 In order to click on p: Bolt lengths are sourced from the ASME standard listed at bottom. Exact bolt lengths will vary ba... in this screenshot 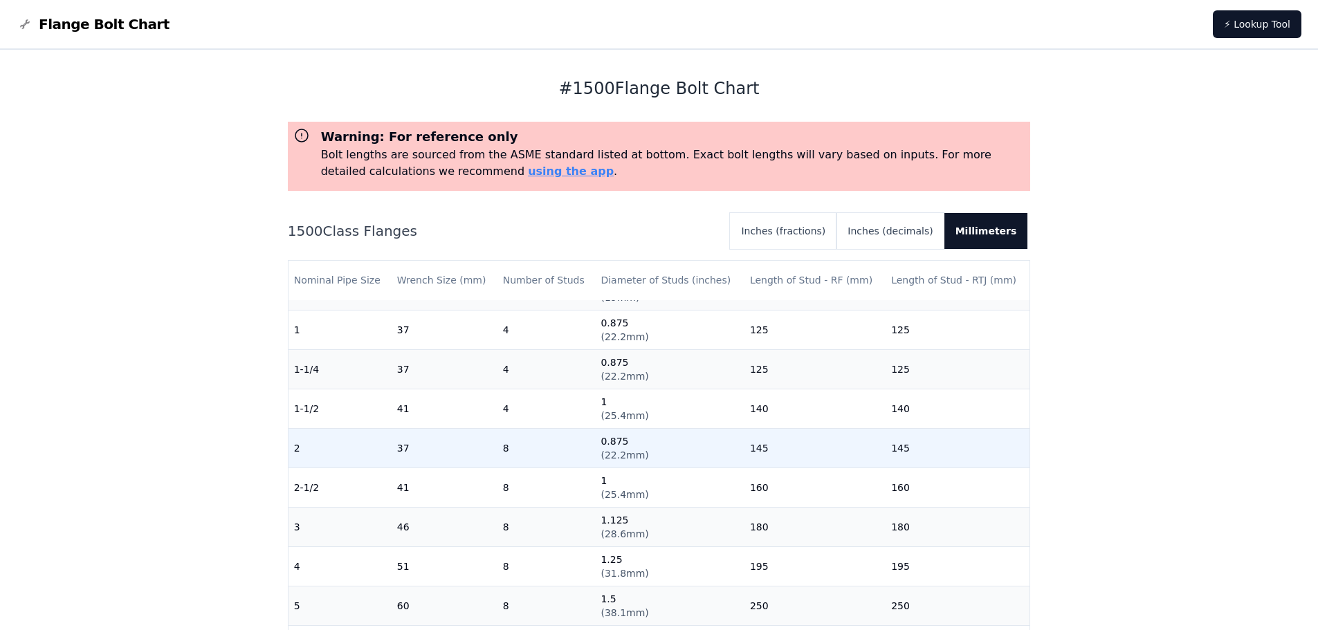, I will do `click(673, 163)`.